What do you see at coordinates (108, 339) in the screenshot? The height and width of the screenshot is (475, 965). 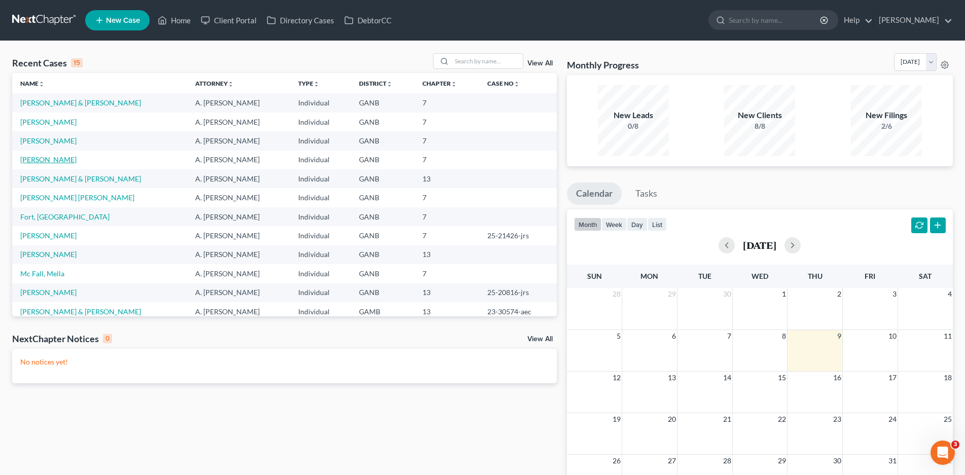 I see `div: 0` at bounding box center [108, 339].